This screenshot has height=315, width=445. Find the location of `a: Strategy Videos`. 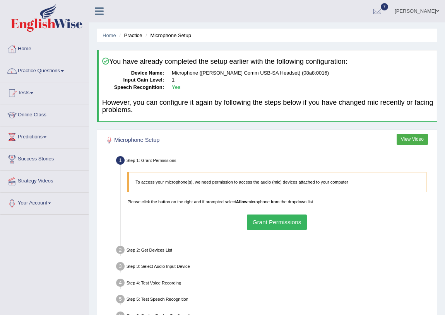

a: Strategy Videos is located at coordinates (44, 180).